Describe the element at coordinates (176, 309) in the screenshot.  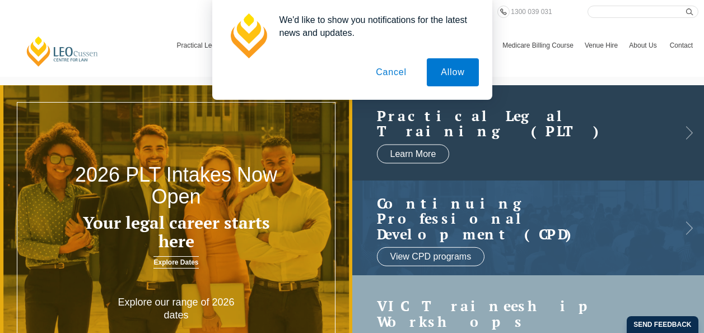
I see `p: Explore our range of 2026 dates` at that location.